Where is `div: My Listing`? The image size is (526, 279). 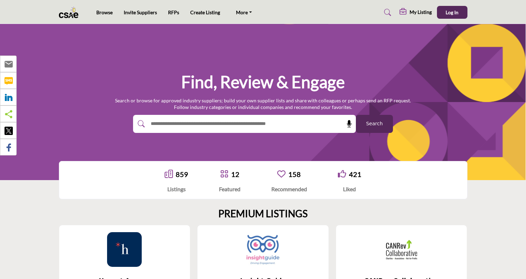 div: My Listing is located at coordinates (416, 12).